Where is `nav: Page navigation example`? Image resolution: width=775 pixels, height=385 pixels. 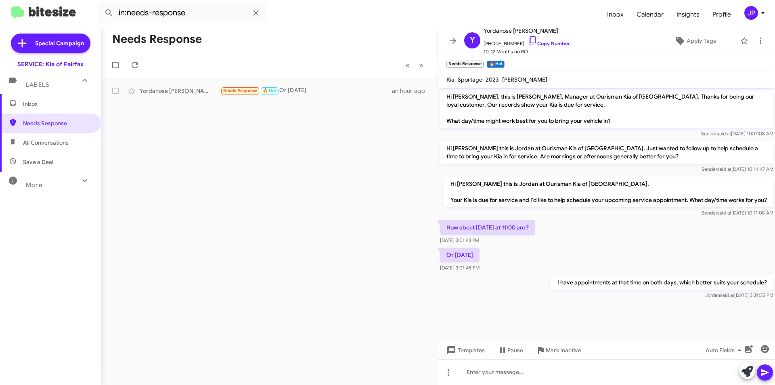
nav: Page navigation example is located at coordinates (414, 65).